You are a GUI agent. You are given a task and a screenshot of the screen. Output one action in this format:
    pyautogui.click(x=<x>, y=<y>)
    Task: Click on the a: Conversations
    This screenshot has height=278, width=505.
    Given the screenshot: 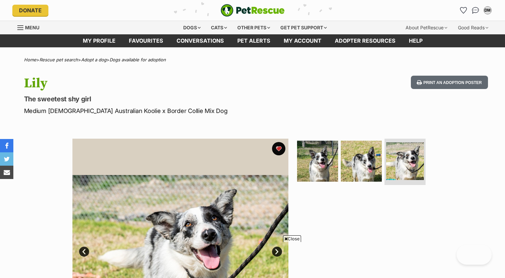 What is the action you would take?
    pyautogui.click(x=475, y=10)
    